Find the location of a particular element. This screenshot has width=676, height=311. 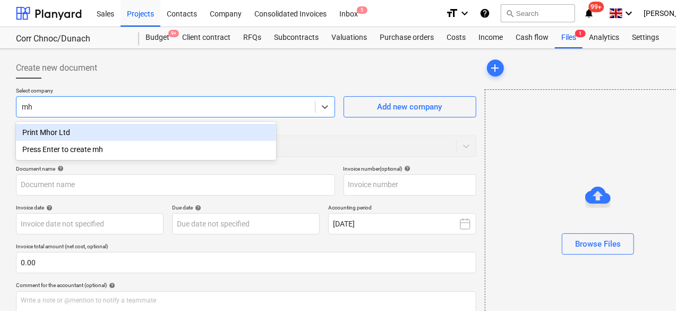

div: Costs is located at coordinates (456, 38).